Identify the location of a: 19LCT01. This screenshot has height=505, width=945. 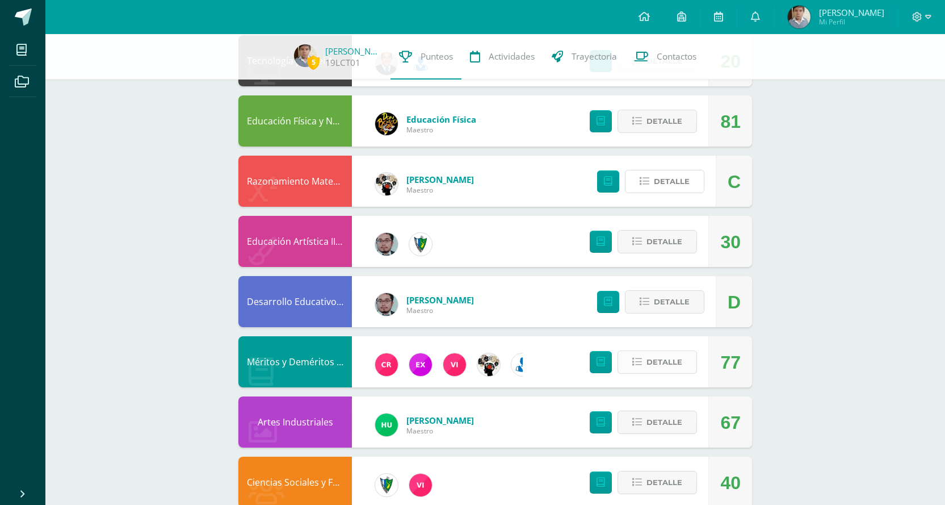
(343, 62).